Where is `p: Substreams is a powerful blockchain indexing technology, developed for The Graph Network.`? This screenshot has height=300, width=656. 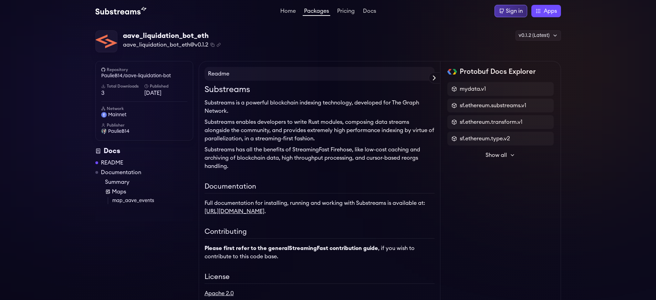 p: Substreams is a powerful blockchain indexing technology, developed for The Graph Network. is located at coordinates (320, 107).